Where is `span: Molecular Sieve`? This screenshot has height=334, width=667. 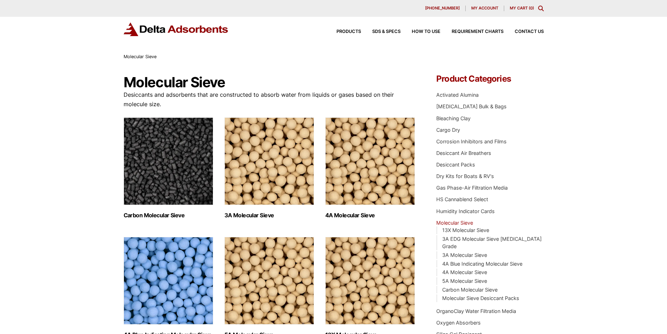
span: Molecular Sieve is located at coordinates (140, 56).